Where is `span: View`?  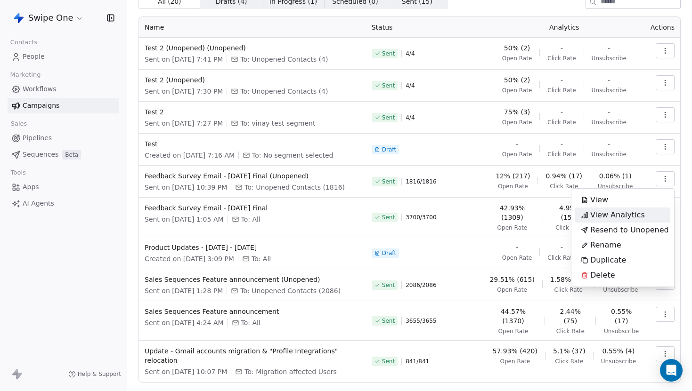
span: View is located at coordinates (599, 200).